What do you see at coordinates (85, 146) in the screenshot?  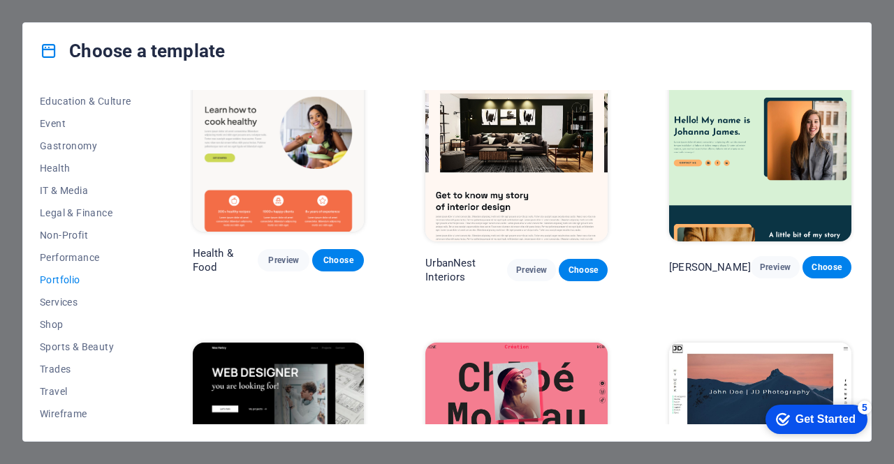 I see `button: Gastronomy` at bounding box center [85, 146].